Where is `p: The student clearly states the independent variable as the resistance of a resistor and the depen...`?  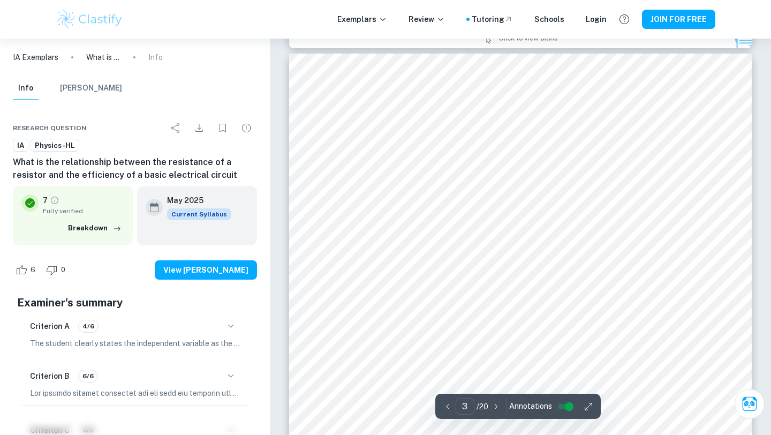
p: The student clearly states the independent variable as the resistance of a resistor and the depen... is located at coordinates (135, 343).